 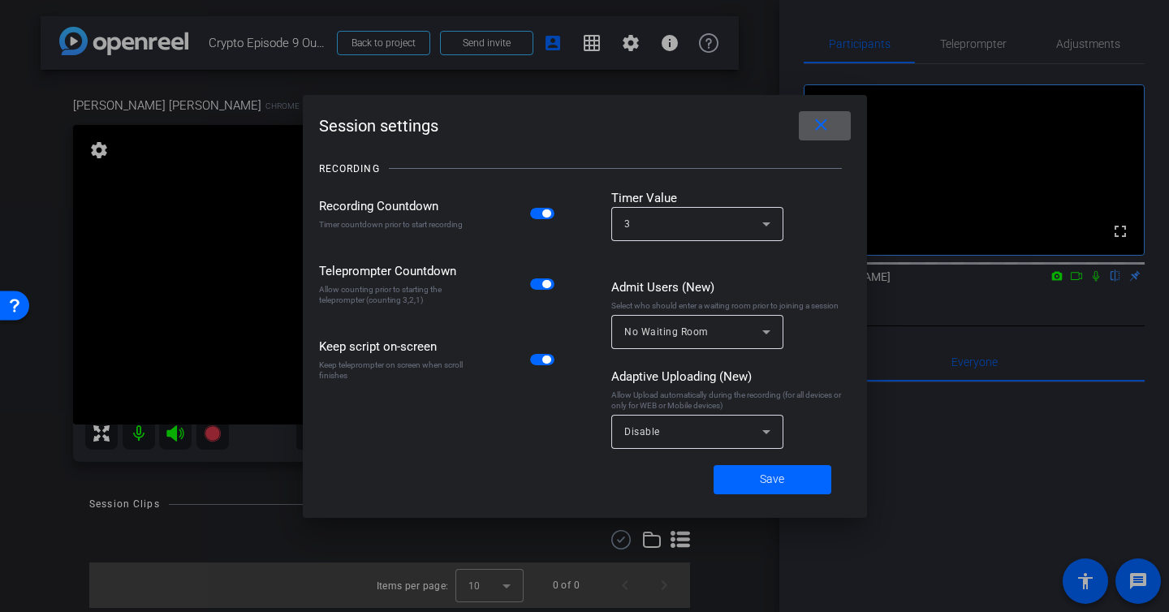 I want to click on div: Keep teleprompter on screen when scroll finishes, so click(x=394, y=370).